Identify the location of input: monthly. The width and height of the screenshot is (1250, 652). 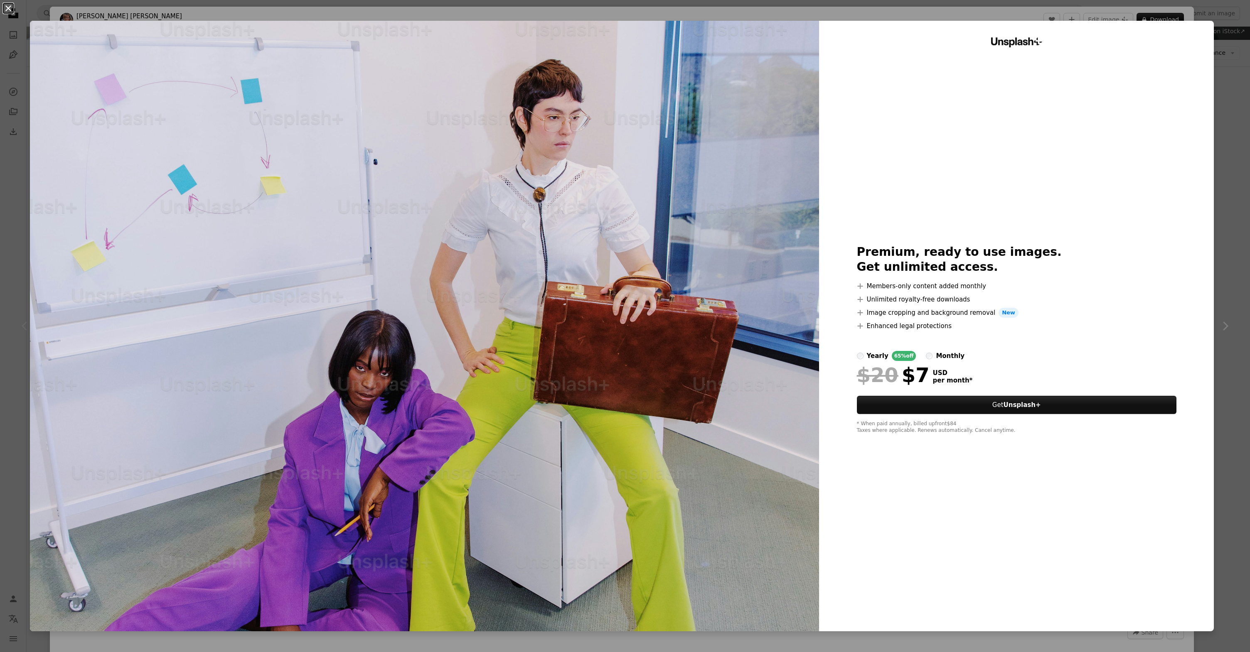
(929, 356).